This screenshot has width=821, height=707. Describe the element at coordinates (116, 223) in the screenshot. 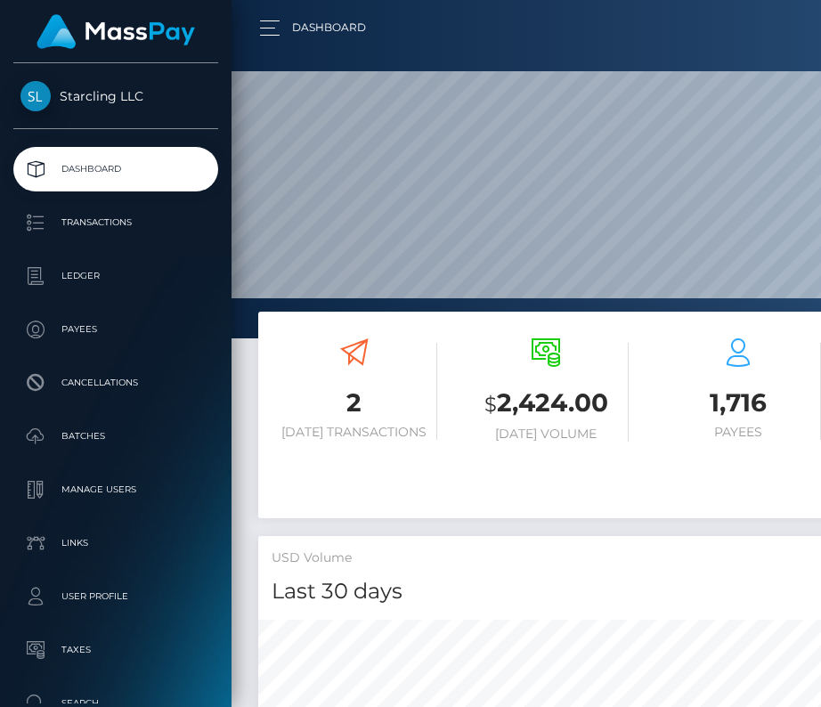

I see `a: Transactions` at that location.